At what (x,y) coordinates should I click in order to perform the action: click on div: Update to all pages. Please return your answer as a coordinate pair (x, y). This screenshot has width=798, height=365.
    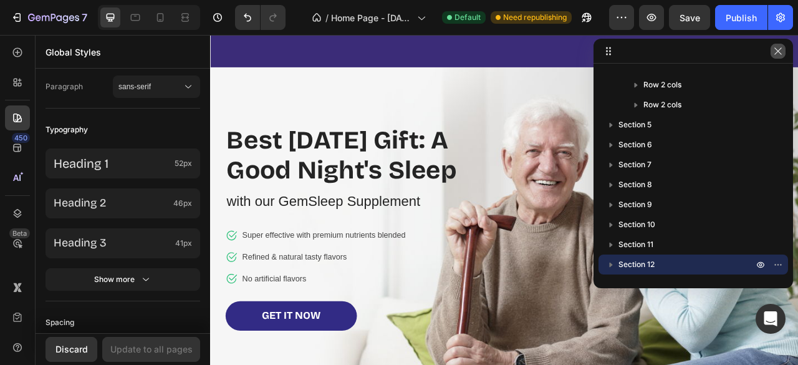
    Looking at the image, I should click on (151, 348).